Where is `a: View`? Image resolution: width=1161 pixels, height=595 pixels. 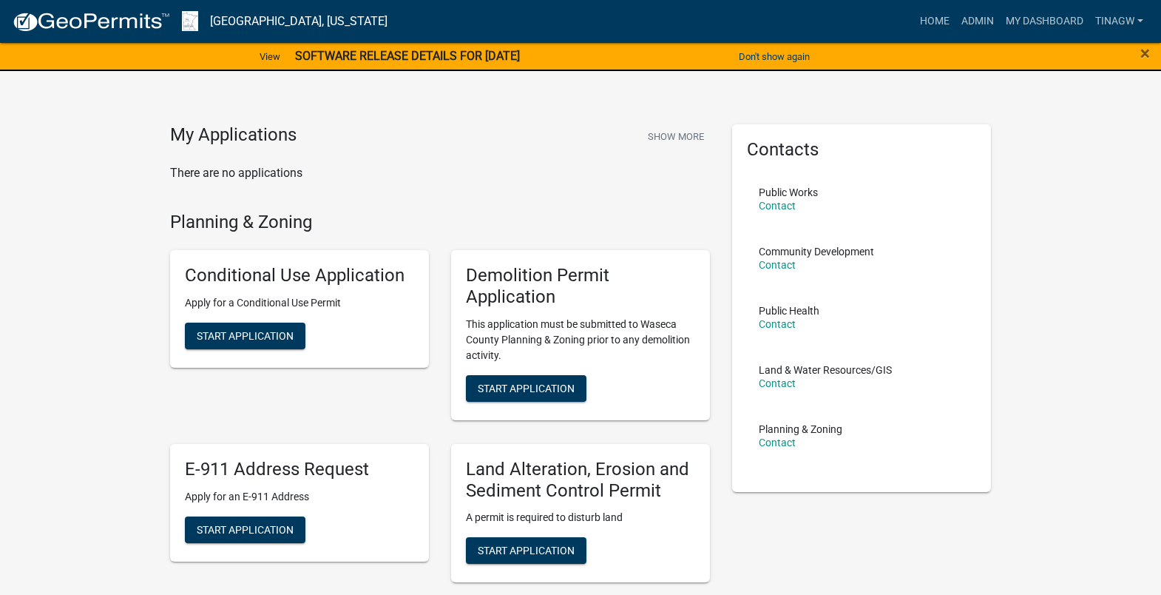 a: View is located at coordinates (270, 56).